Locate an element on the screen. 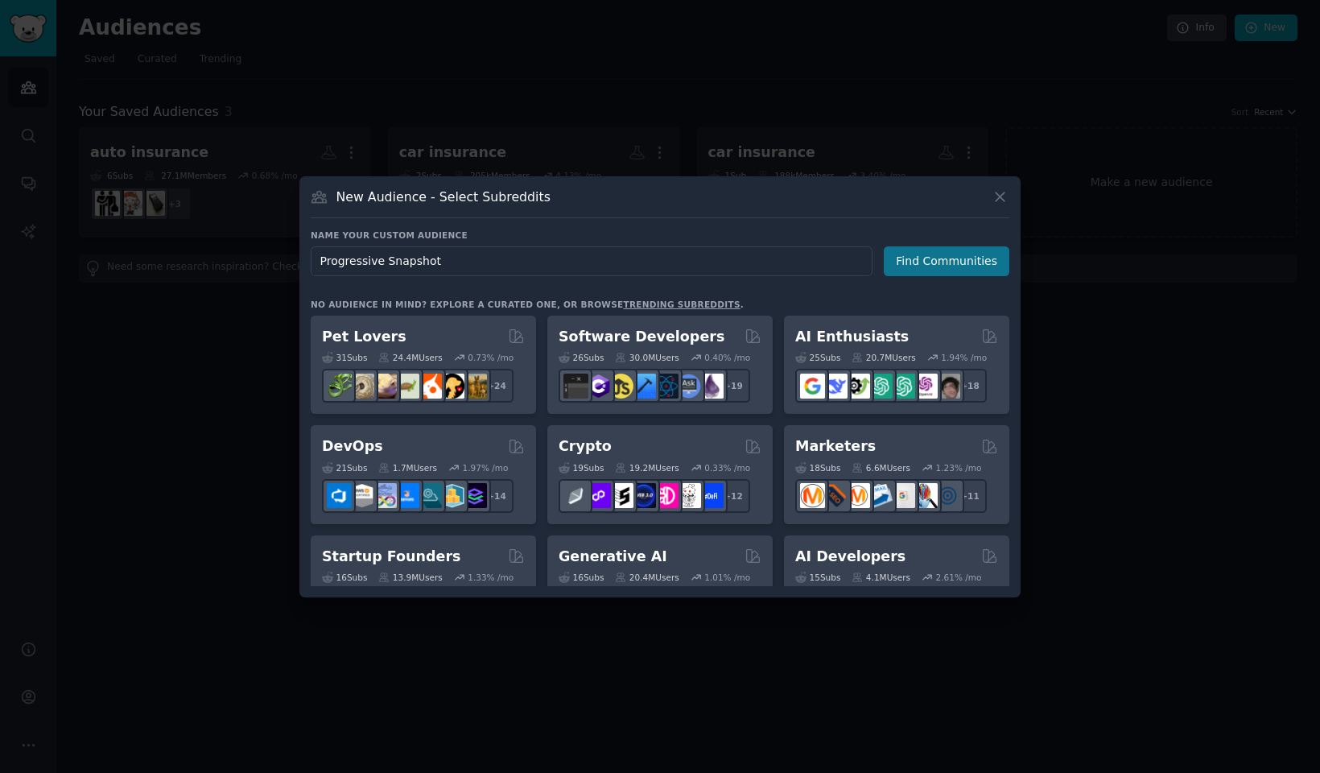  div: 19 Sub s is located at coordinates (581, 468).